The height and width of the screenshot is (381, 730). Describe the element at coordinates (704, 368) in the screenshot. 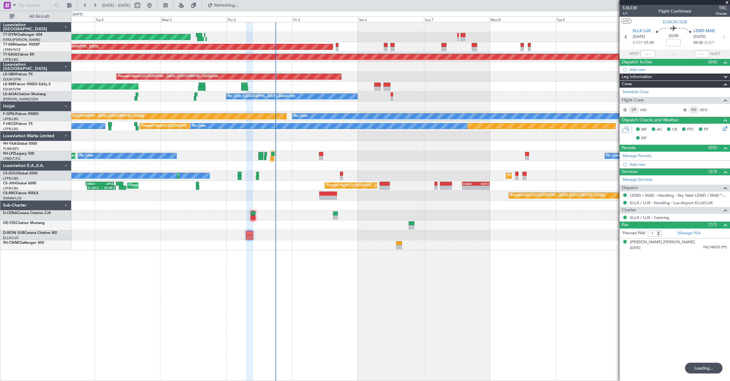

I see `div: Loading...` at that location.